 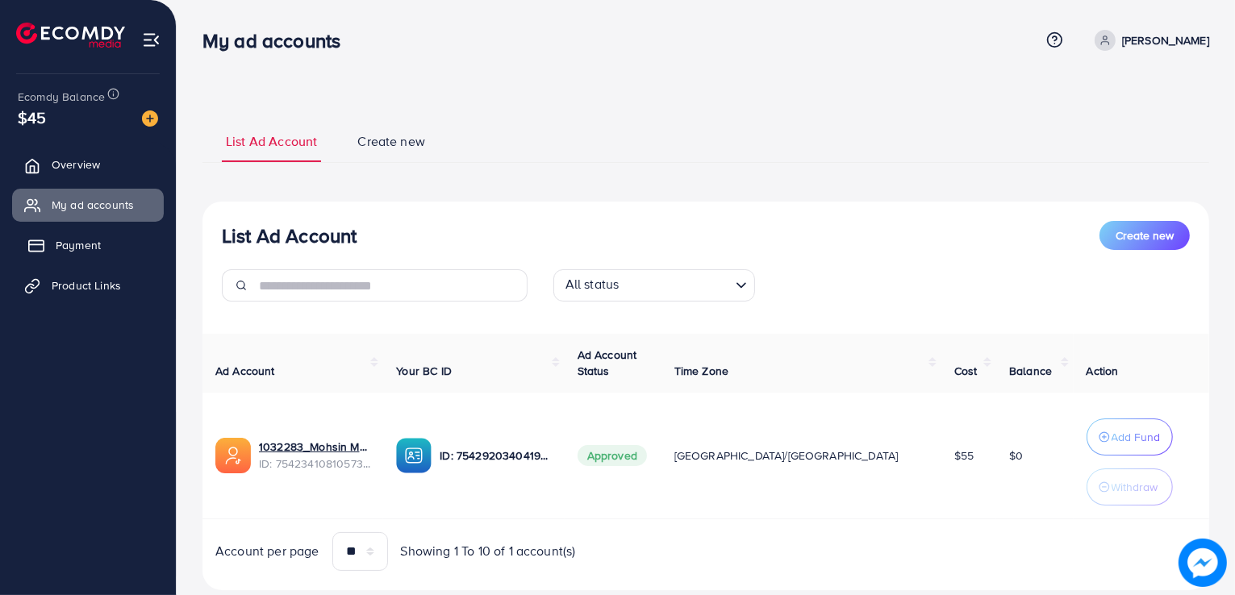 What do you see at coordinates (414, 456) in the screenshot?
I see `img: ic-ba-acc.ded83a64.svg` at bounding box center [414, 456].